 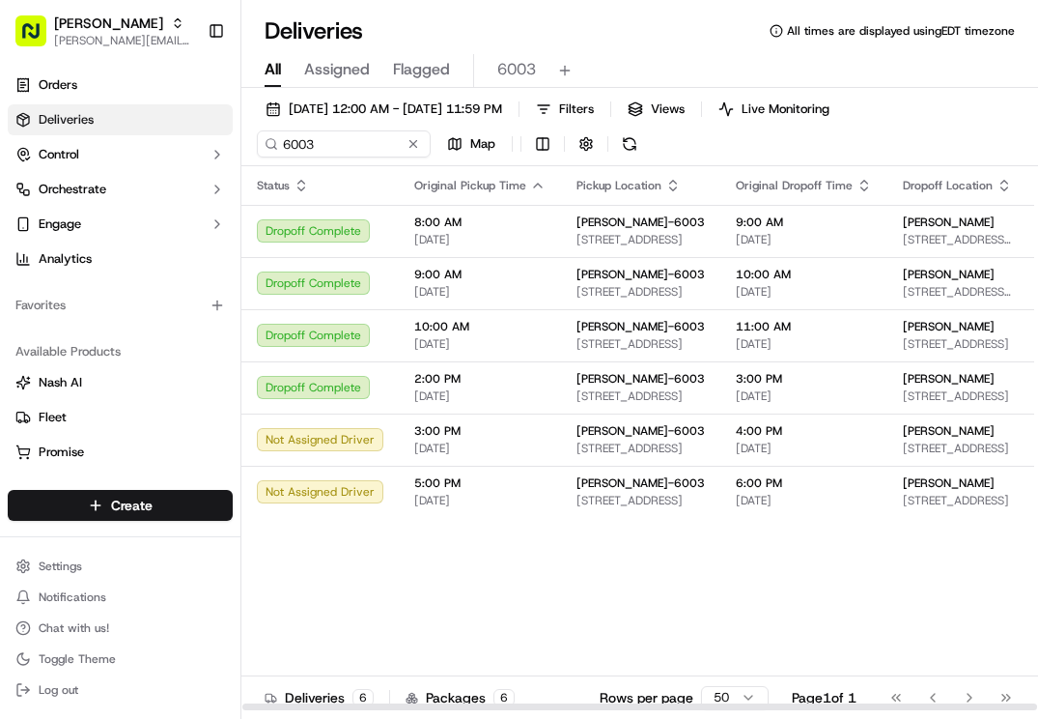 What do you see at coordinates (471, 144) in the screenshot?
I see `button: Map` at bounding box center [471, 144].